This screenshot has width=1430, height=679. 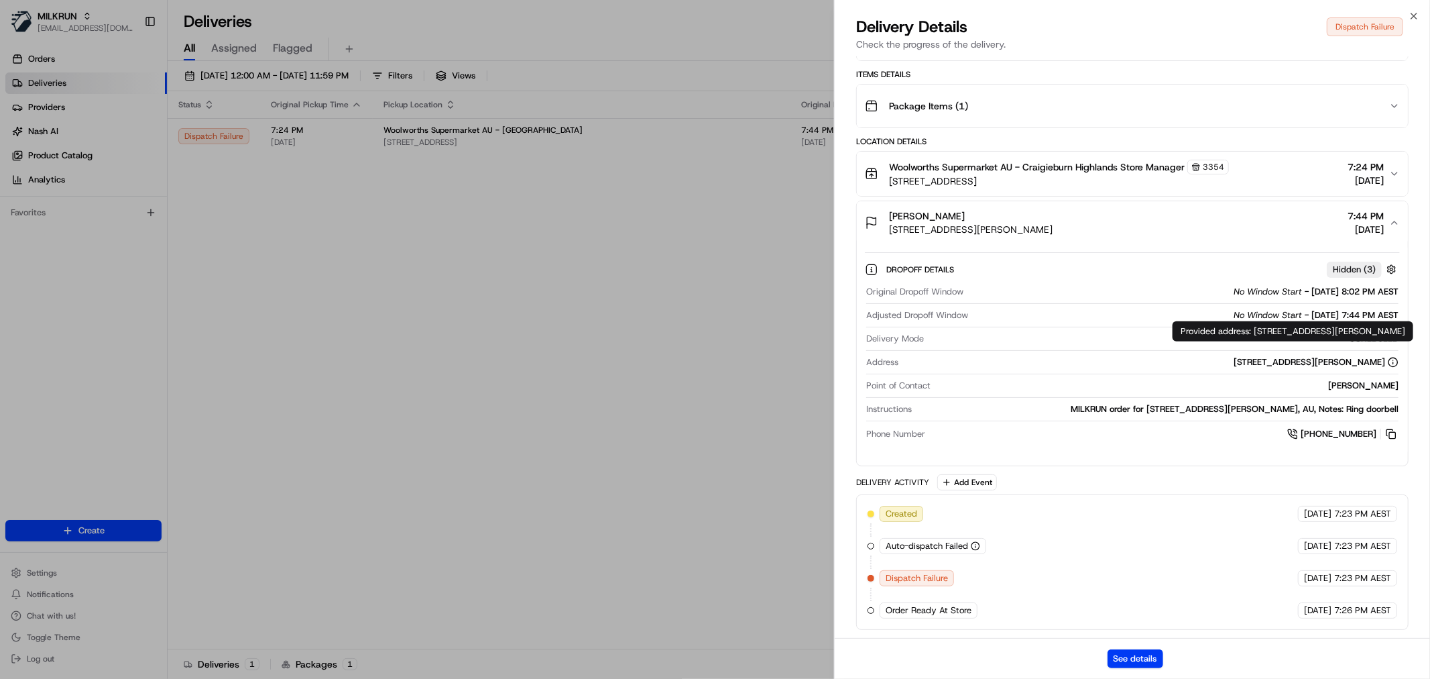 I want to click on div: Delivery Activity, so click(x=892, y=482).